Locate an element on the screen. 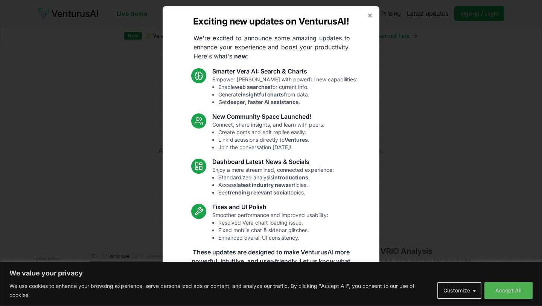 Image resolution: width=542 pixels, height=306 pixels. strong: web searches is located at coordinates (253, 87).